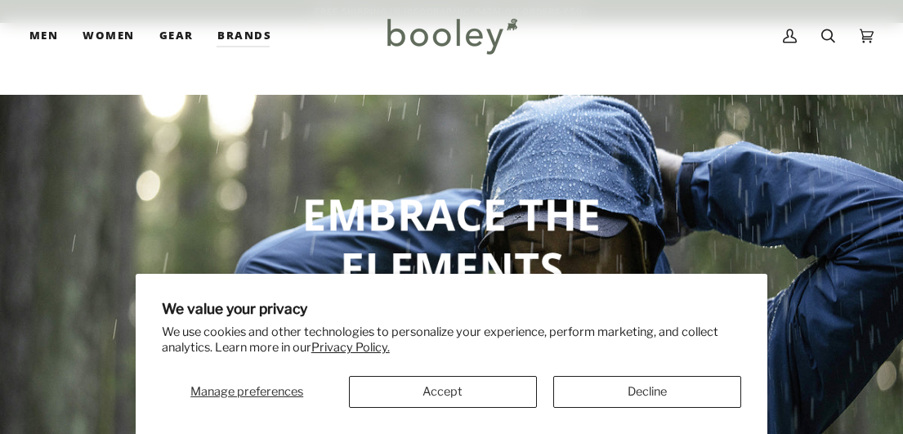 The height and width of the screenshot is (434, 903). What do you see at coordinates (247, 392) in the screenshot?
I see `span: Manage preferences` at bounding box center [247, 392].